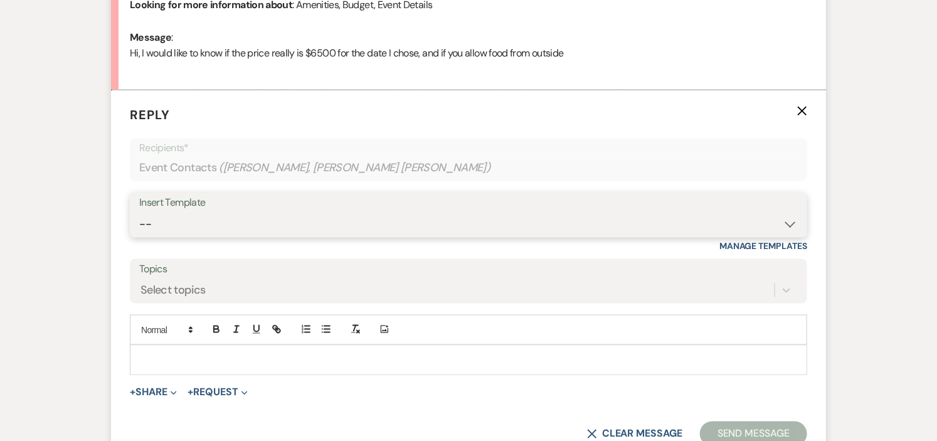 Image resolution: width=937 pixels, height=441 pixels. Describe the element at coordinates (469, 269) in the screenshot. I see `label: Topics` at that location.